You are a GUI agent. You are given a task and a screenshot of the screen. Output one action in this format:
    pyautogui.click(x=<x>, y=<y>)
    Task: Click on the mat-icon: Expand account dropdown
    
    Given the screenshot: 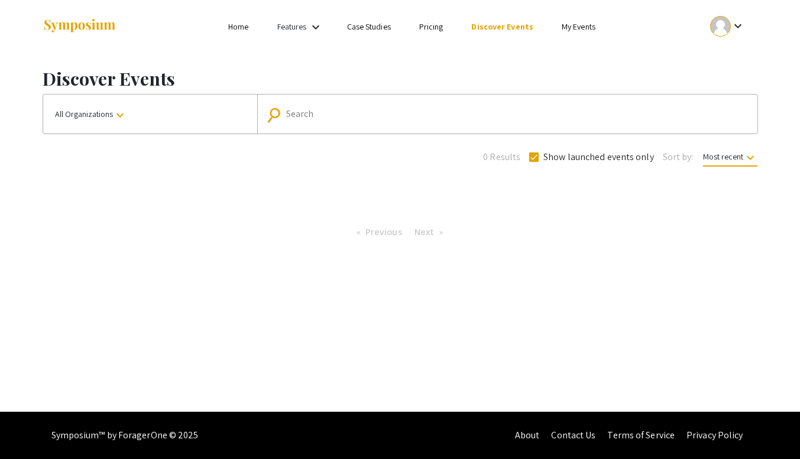 What is the action you would take?
    pyautogui.click(x=738, y=26)
    